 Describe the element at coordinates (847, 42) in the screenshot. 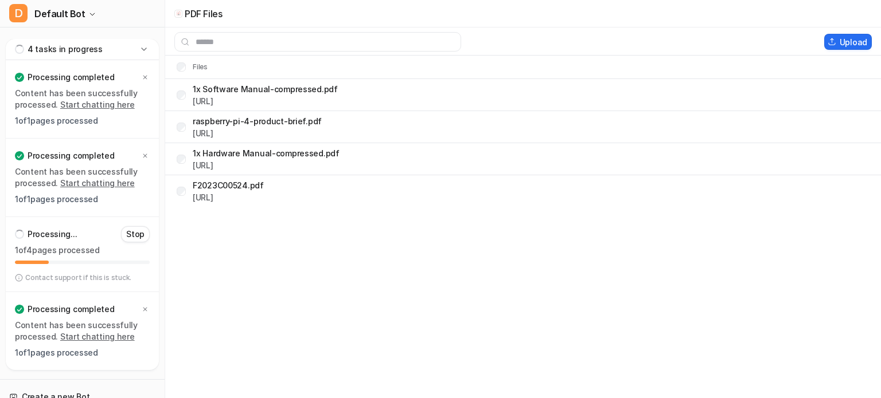

I see `button: Upload` at that location.